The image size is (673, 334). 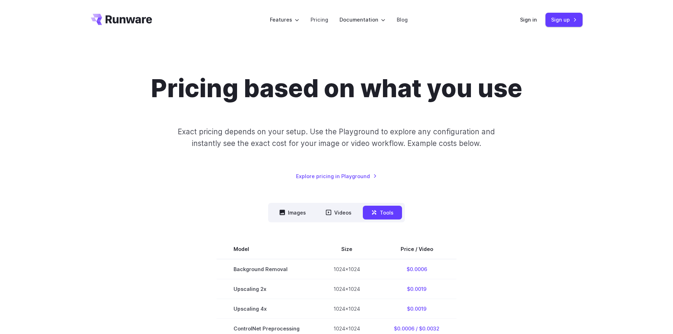 What do you see at coordinates (416, 249) in the screenshot?
I see `th: Price / Video` at bounding box center [416, 249].